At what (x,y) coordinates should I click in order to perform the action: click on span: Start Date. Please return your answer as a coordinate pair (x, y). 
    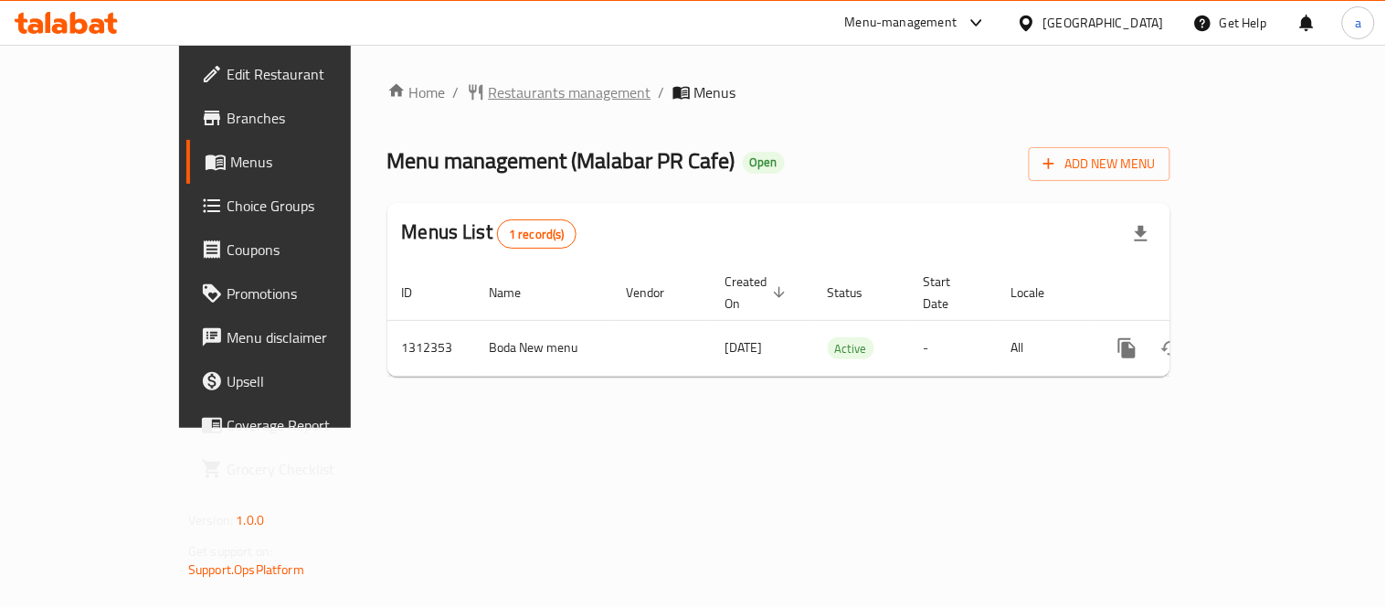
    Looking at the image, I should click on (950, 292).